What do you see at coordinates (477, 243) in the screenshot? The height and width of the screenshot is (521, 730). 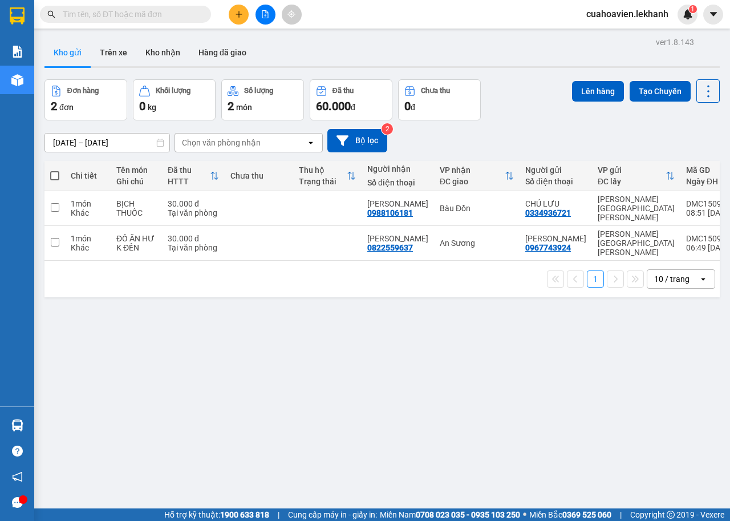 I see `div: An Sương` at bounding box center [477, 243].